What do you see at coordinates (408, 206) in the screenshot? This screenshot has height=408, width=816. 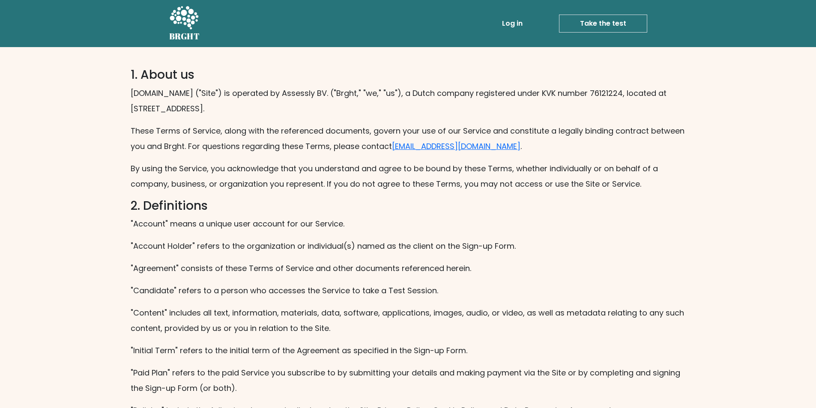 I see `h3: 2. Definitions` at bounding box center [408, 206].